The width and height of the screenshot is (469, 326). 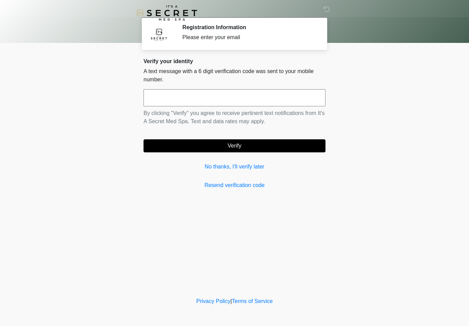 I want to click on a: No thanks, I'll verify later, so click(x=235, y=167).